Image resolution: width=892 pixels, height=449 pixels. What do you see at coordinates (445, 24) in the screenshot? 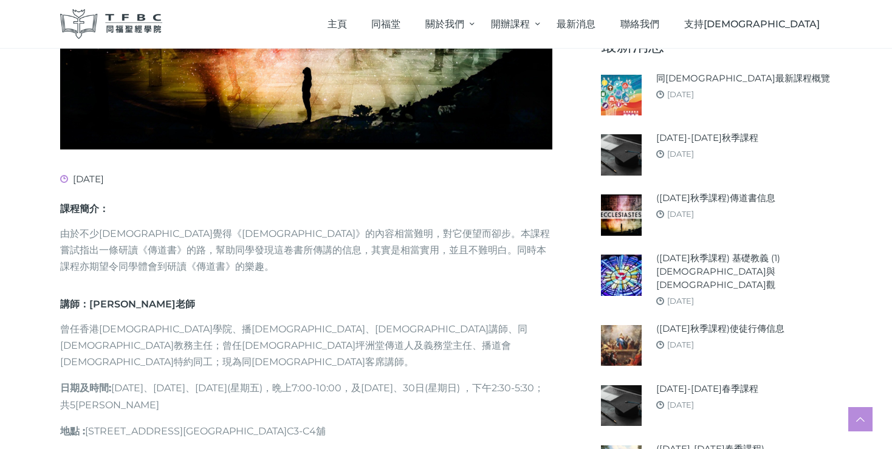
I see `span: 關於我們` at bounding box center [445, 24].